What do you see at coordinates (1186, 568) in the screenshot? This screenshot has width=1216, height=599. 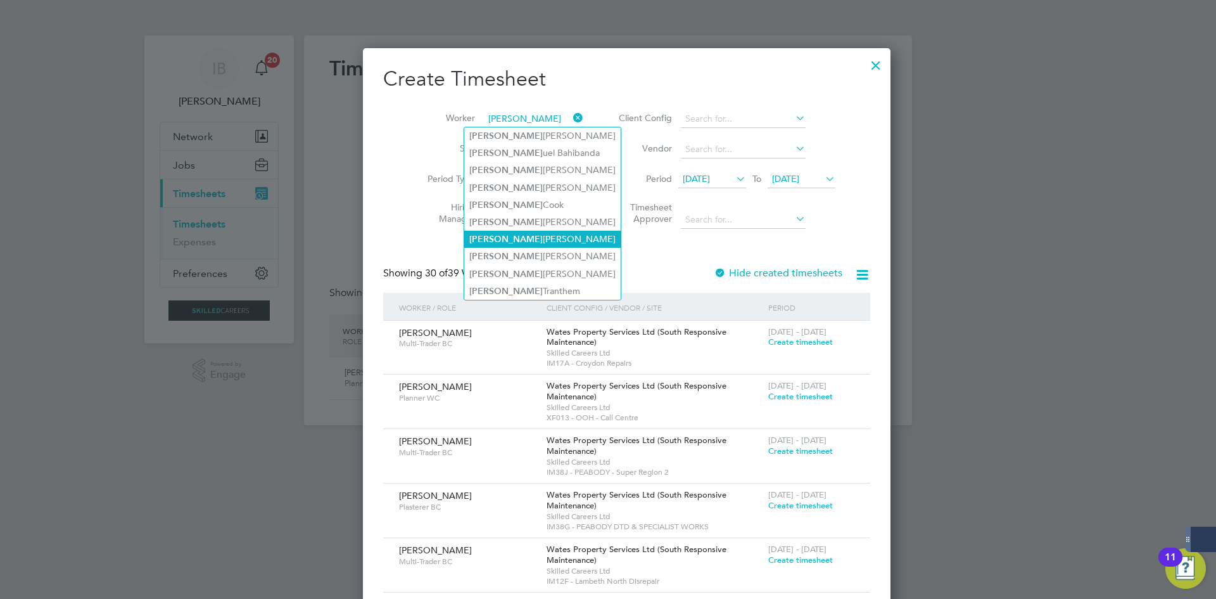 I see `button: Open Resource Center, 11 new notifications` at bounding box center [1186, 568].